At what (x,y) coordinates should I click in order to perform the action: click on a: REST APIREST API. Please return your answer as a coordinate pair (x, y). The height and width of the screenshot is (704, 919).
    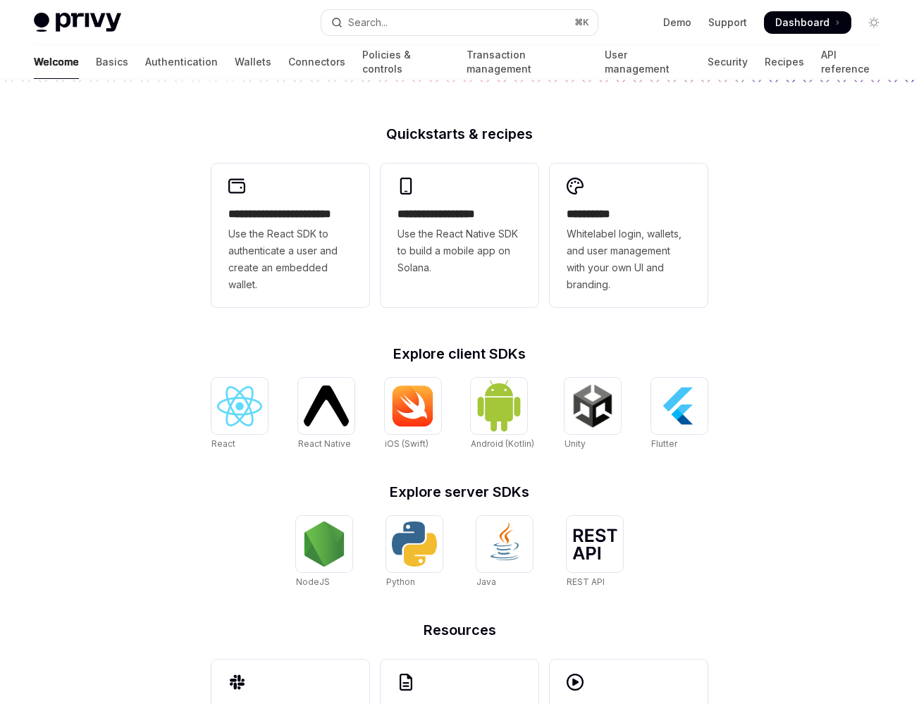
    Looking at the image, I should click on (595, 553).